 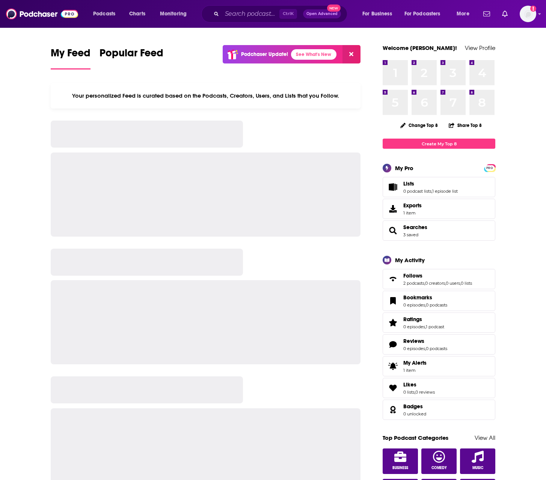 What do you see at coordinates (439, 462) in the screenshot?
I see `a: Comedy` at bounding box center [439, 462].